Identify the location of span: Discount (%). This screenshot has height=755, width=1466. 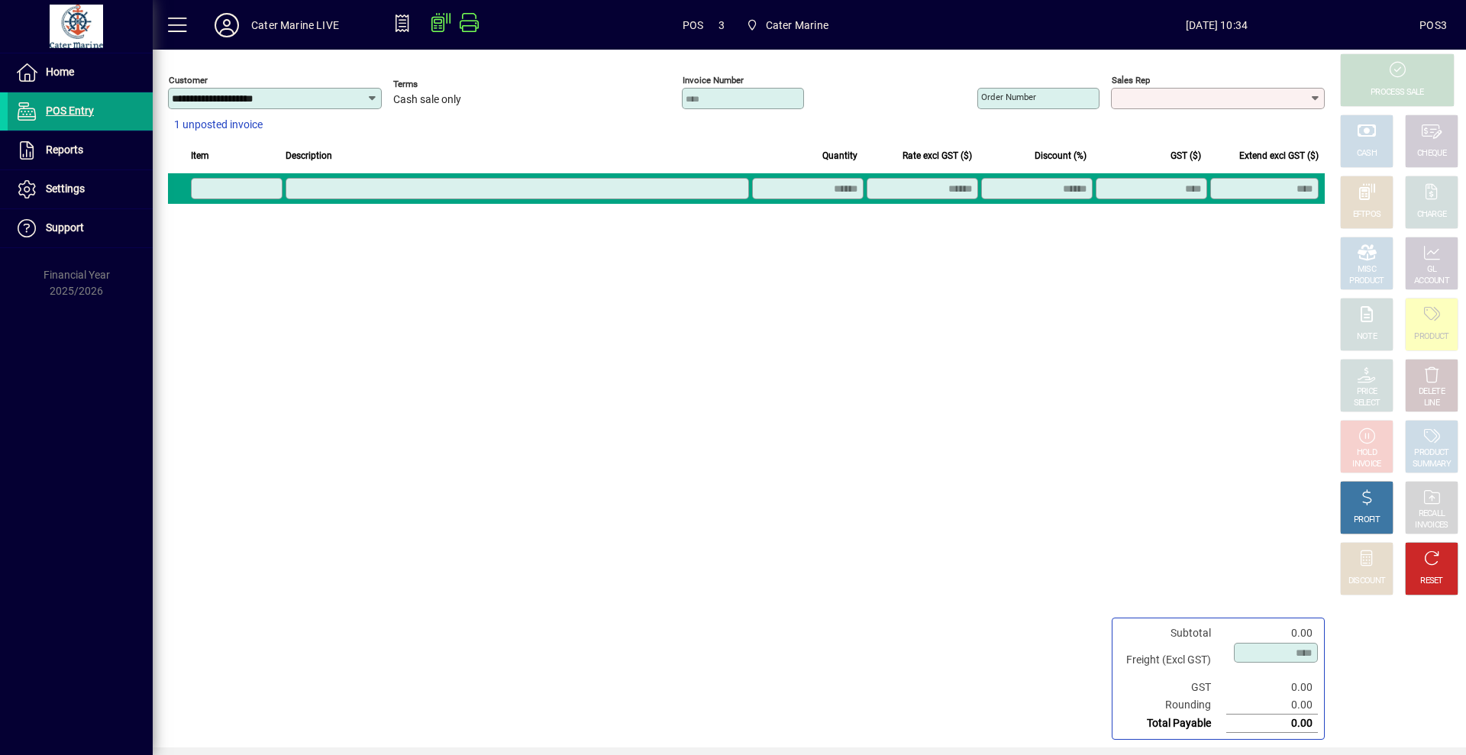
(1061, 156).